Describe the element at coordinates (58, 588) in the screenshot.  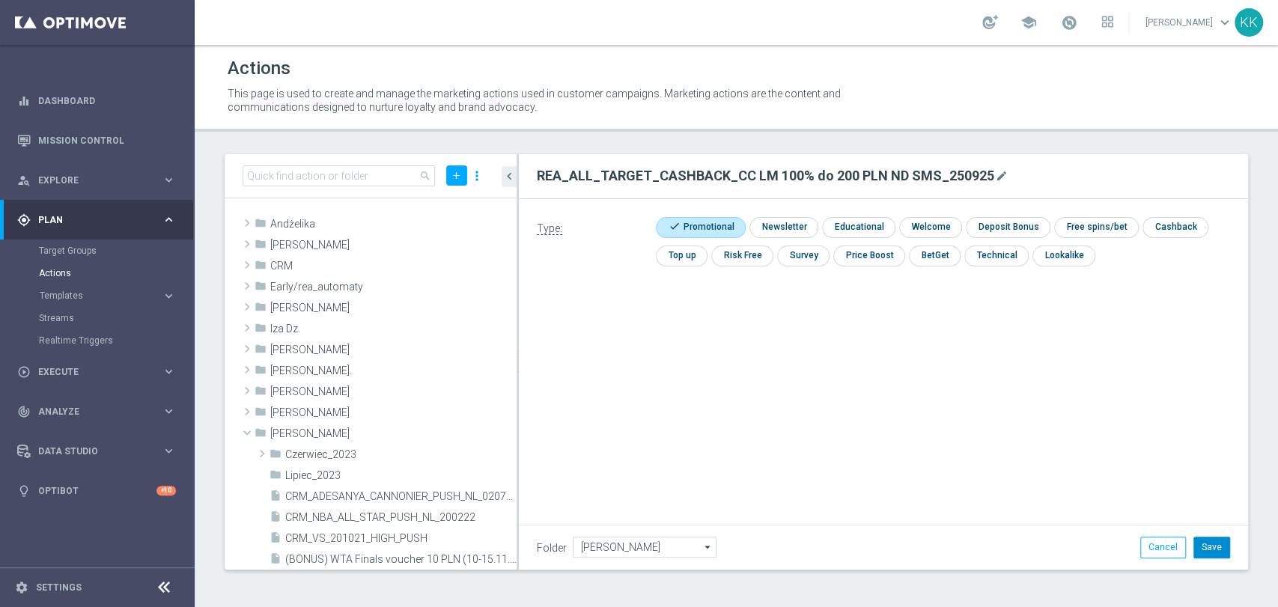
I see `a: Settings` at that location.